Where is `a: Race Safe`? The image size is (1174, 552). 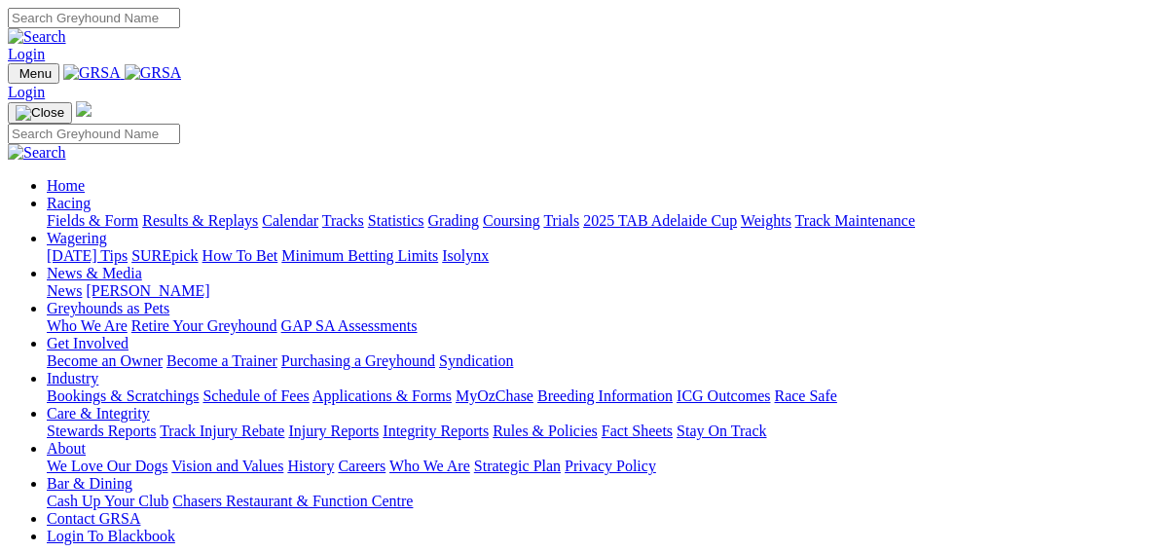
a: Race Safe is located at coordinates (805, 395).